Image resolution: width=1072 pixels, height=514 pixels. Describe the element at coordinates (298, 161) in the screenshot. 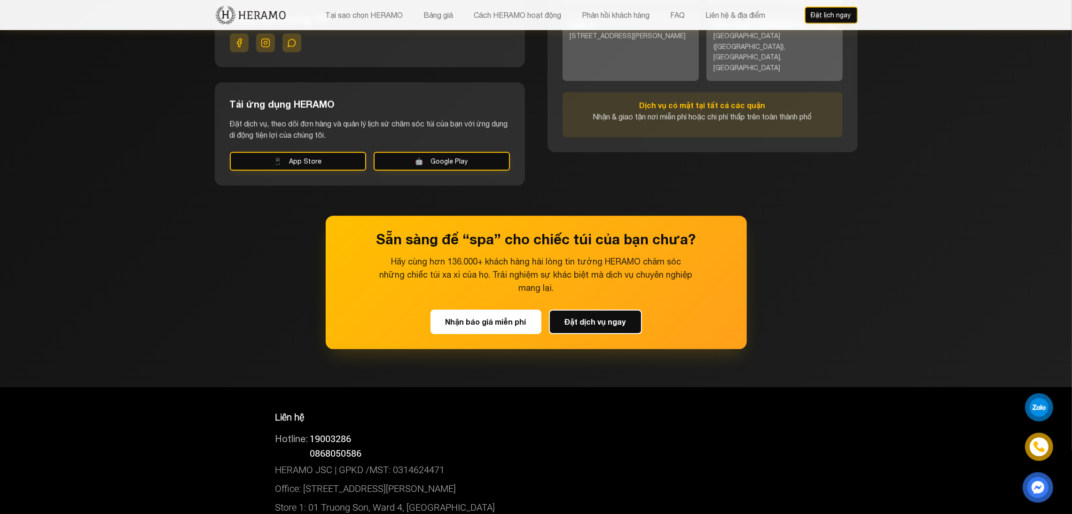

I see `button: App Store App Store` at that location.